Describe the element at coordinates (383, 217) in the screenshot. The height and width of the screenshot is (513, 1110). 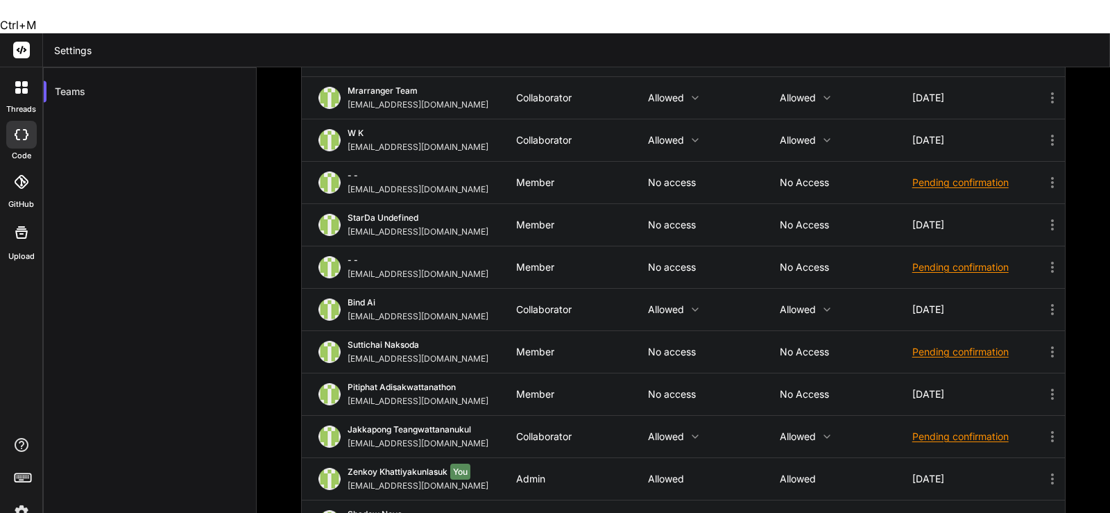
I see `span: StarDa undefined` at that location.